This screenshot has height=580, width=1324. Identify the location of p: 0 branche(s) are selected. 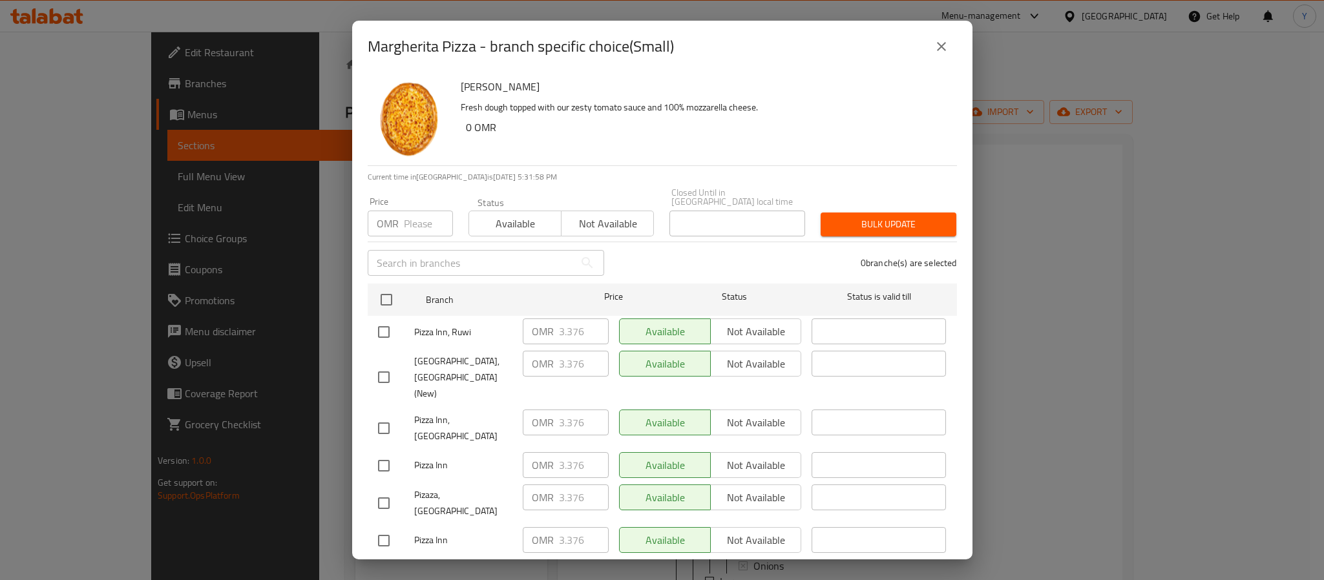
(908, 263).